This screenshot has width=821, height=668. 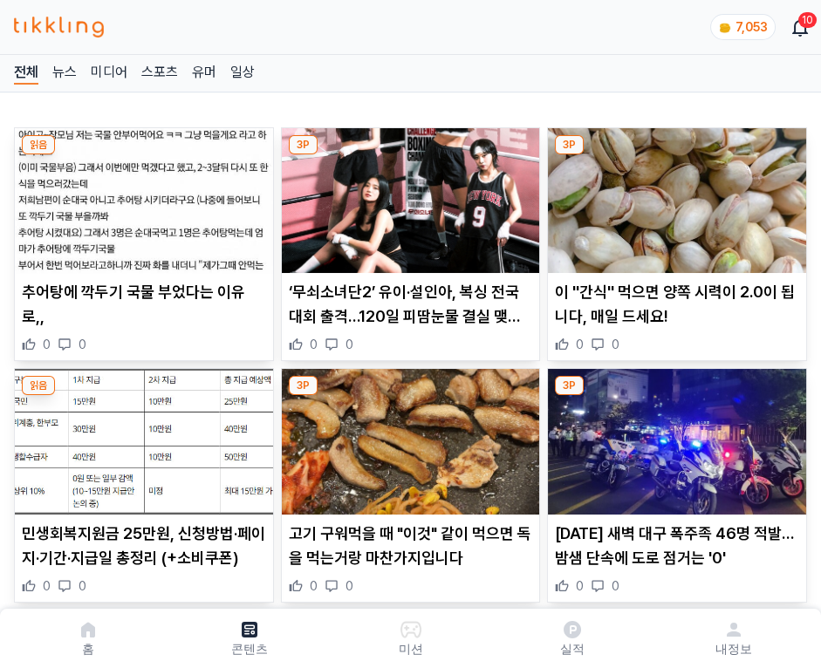 I want to click on a: 10, so click(x=800, y=27).